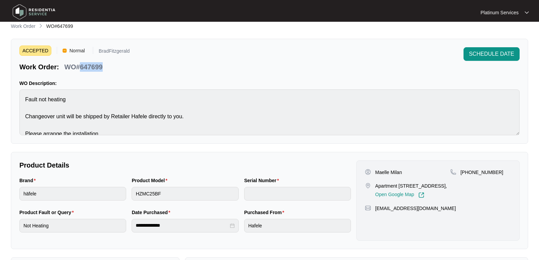 This screenshot has width=539, height=260. What do you see at coordinates (499, 13) in the screenshot?
I see `p: Platinum Services` at bounding box center [499, 13].